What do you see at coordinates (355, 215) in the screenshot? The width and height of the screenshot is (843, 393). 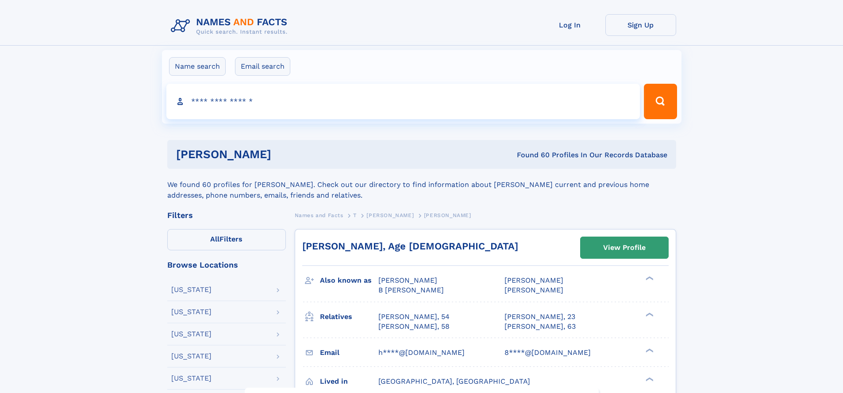 I see `a: T` at bounding box center [355, 215].